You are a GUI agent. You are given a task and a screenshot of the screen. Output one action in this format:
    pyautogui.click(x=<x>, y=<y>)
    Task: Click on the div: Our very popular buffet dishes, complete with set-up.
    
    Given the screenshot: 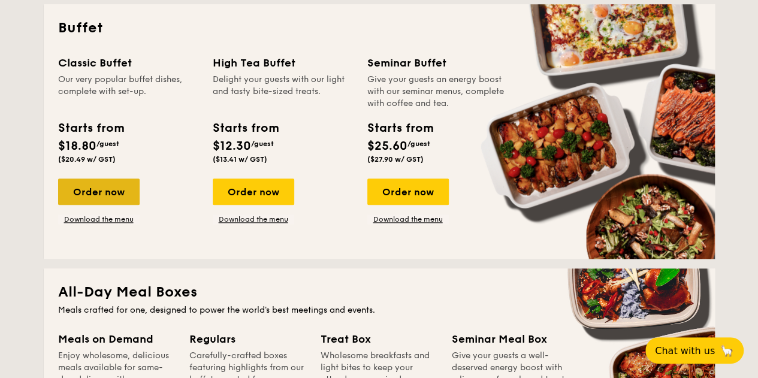 What is the action you would take?
    pyautogui.click(x=128, y=92)
    